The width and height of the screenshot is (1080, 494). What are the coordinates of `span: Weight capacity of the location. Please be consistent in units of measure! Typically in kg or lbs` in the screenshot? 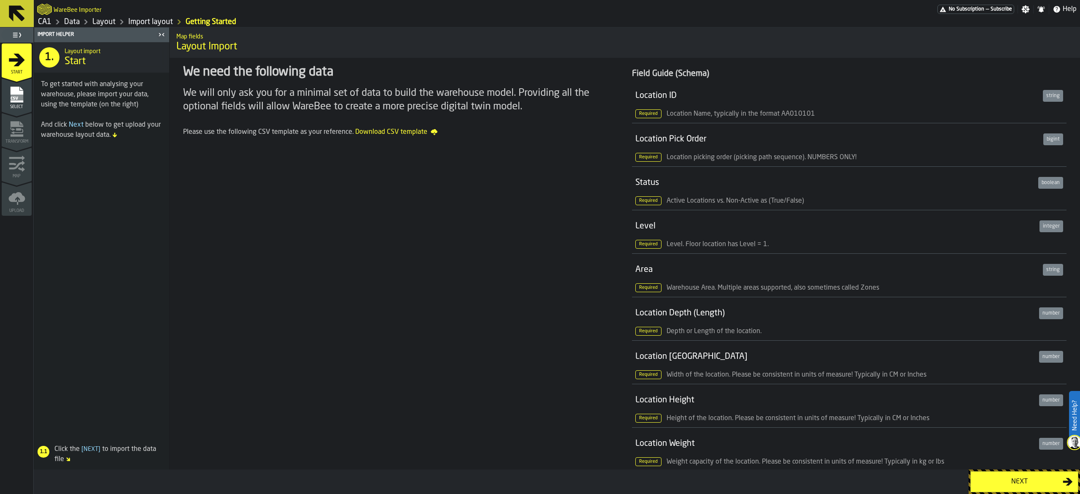 It's located at (805, 461).